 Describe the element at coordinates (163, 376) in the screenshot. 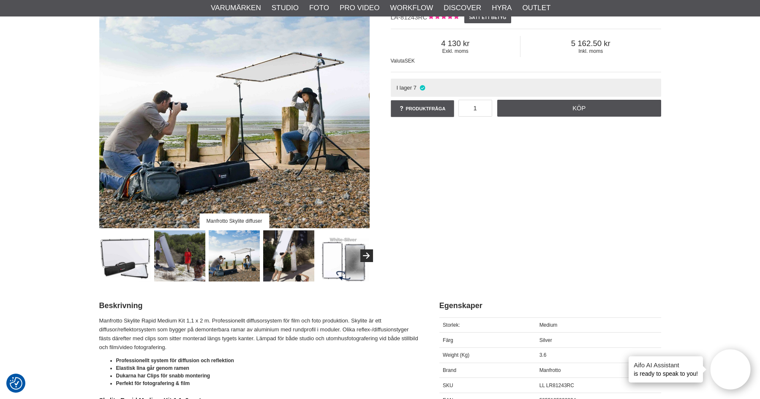

I see `strong: Dukarna har Clips för snabb montering` at that location.